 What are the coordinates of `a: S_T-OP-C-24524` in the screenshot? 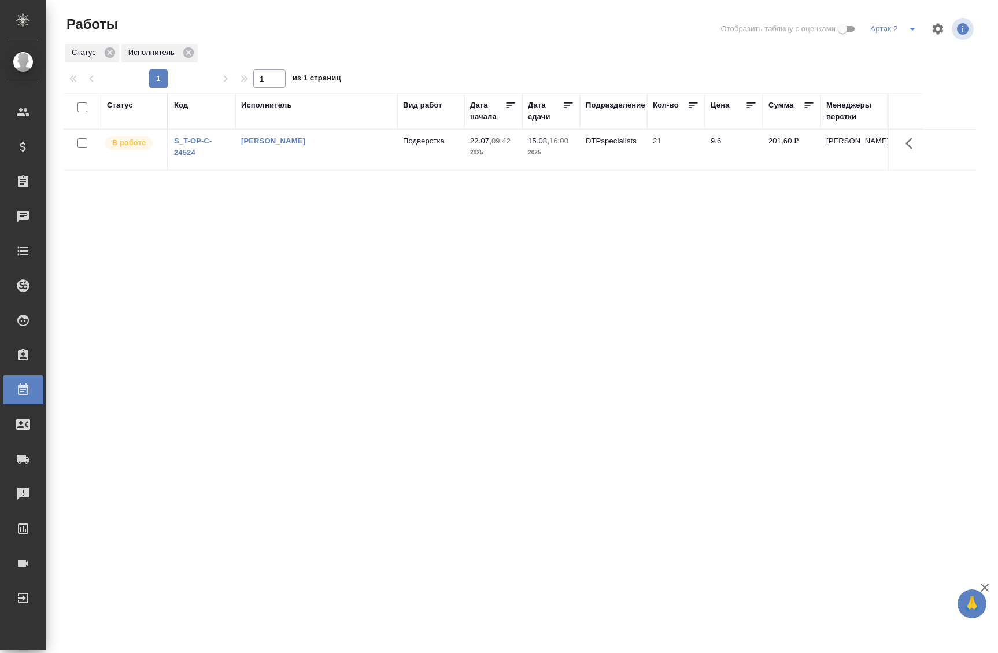 It's located at (193, 146).